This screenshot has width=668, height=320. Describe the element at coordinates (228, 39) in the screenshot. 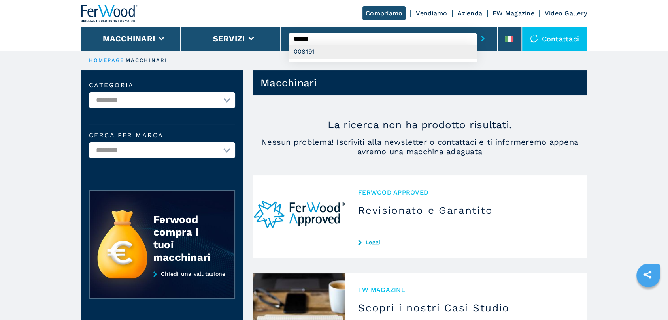

I see `button: Servizi` at that location.